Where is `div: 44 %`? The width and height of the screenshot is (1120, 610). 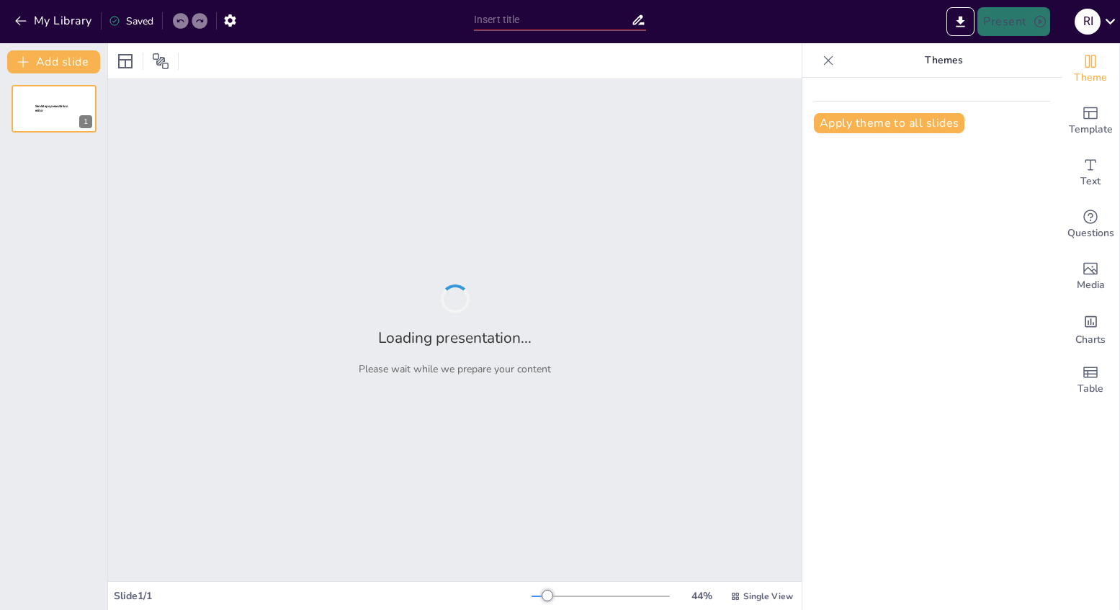 div: 44 % is located at coordinates (702, 596).